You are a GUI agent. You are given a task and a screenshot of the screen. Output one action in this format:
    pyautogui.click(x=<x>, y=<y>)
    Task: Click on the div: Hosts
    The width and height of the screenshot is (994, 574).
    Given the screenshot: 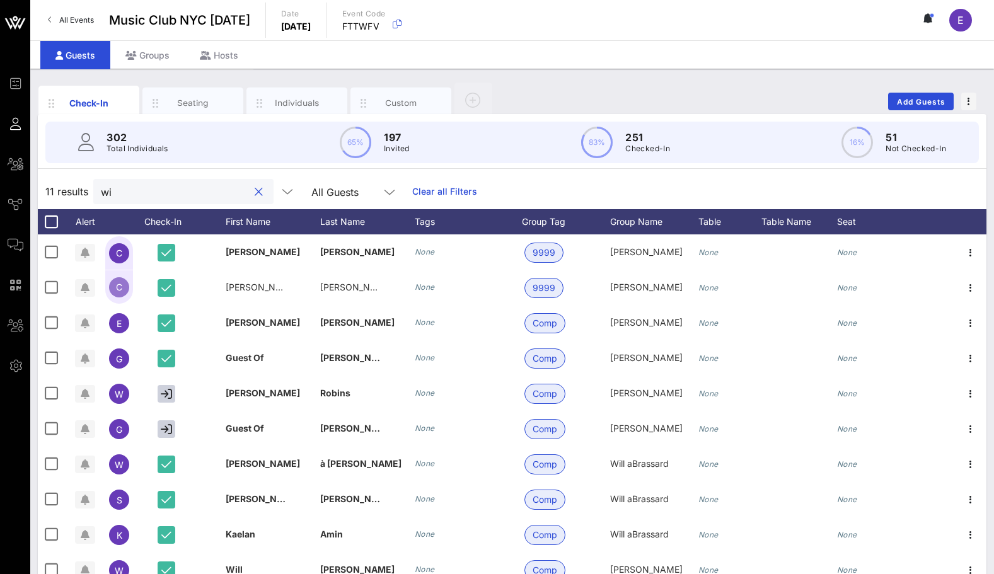 What is the action you would take?
    pyautogui.click(x=219, y=55)
    